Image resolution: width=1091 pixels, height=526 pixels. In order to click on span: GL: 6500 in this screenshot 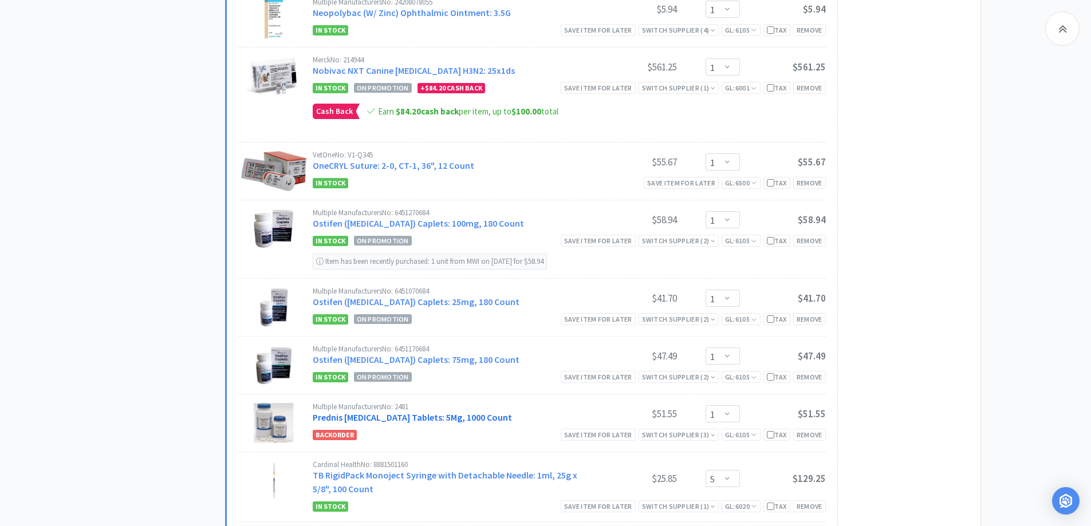, I will do `click(741, 183)`.